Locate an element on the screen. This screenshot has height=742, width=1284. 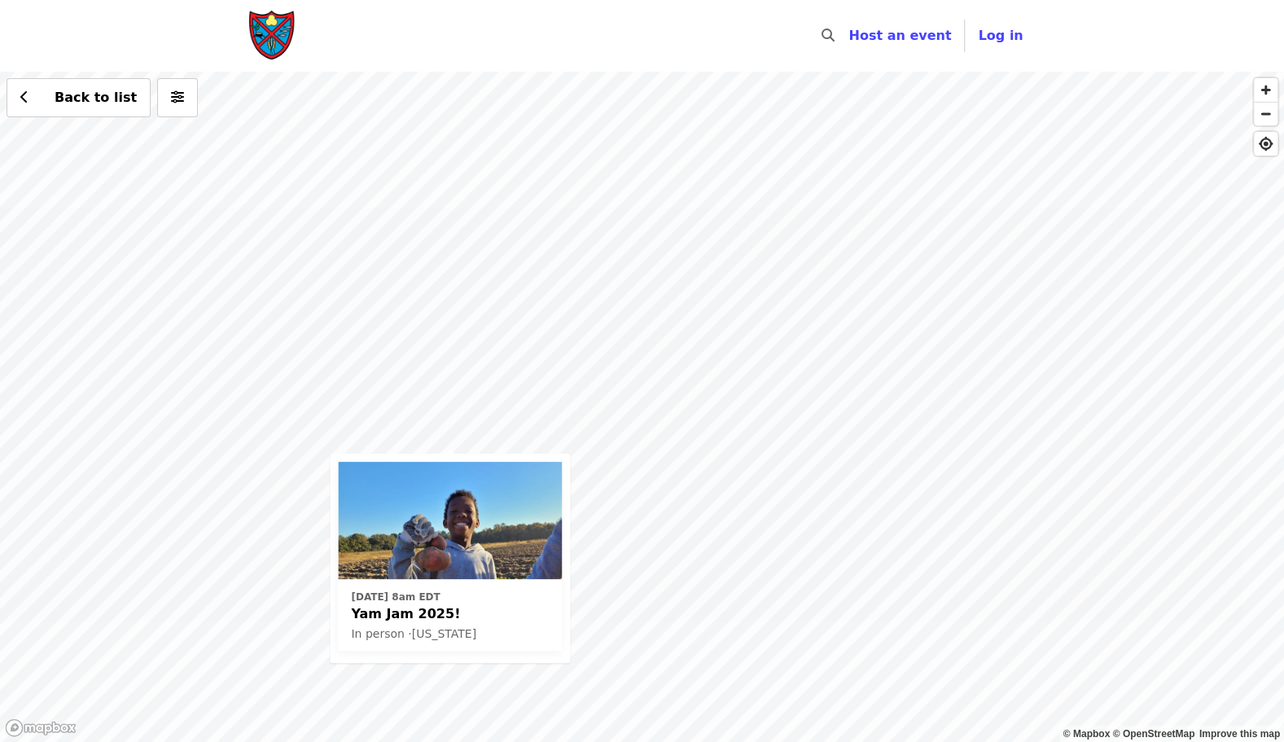
button: Back to list is located at coordinates (78, 98).